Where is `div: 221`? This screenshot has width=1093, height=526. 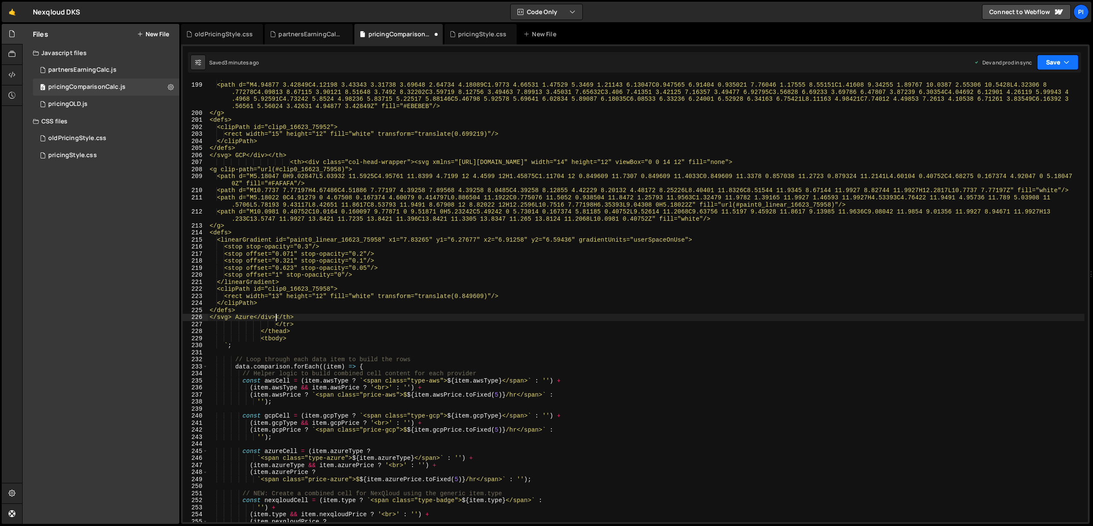 div: 221 is located at coordinates (195, 282).